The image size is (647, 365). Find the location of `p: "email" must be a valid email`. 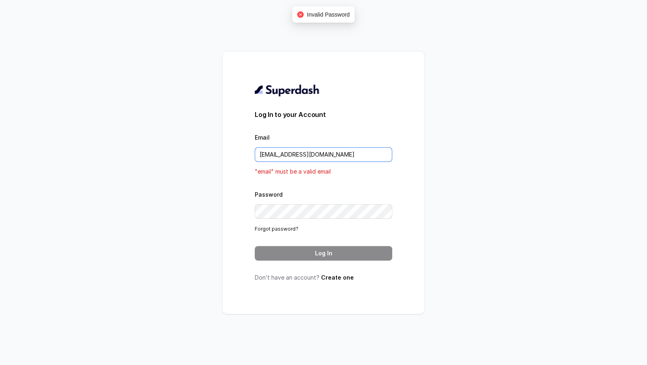

p: "email" must be a valid email is located at coordinates (324, 172).